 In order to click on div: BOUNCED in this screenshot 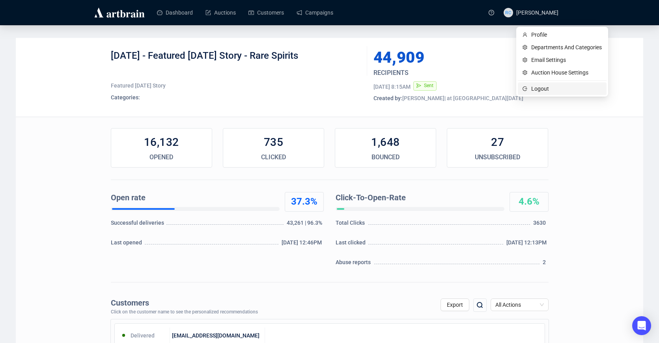, I will do `click(385, 157)`.